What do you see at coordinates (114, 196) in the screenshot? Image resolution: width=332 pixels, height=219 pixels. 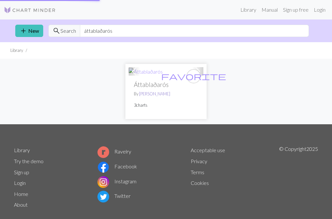 I see `a: Twitter` at bounding box center [114, 196].